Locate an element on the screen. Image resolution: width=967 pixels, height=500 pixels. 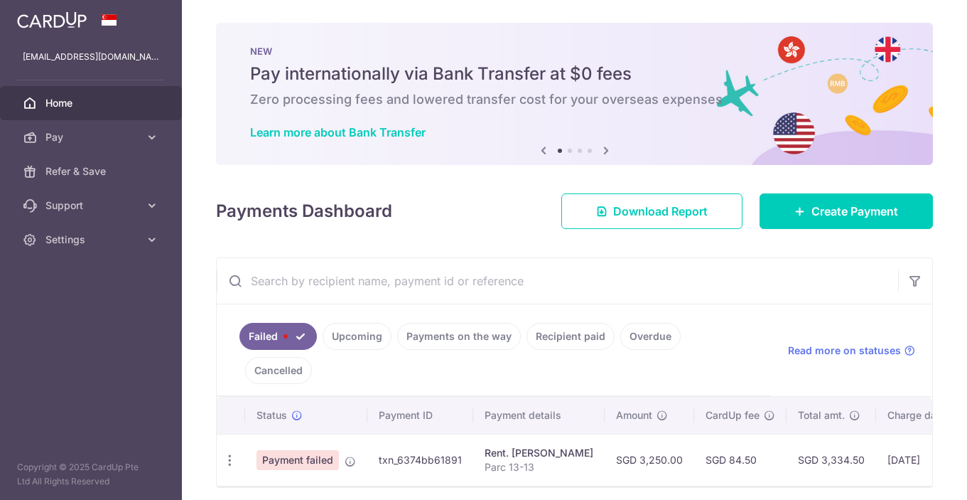
a: Read more on statuses is located at coordinates (851, 350).